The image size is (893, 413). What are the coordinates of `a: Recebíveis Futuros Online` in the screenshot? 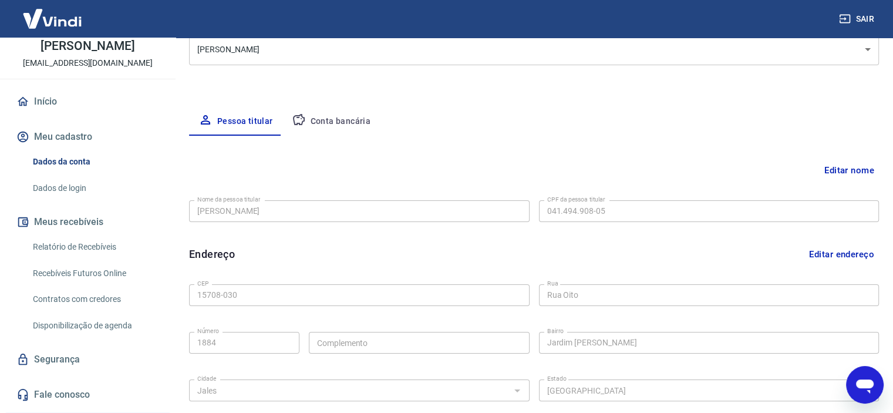 It's located at (95, 273).